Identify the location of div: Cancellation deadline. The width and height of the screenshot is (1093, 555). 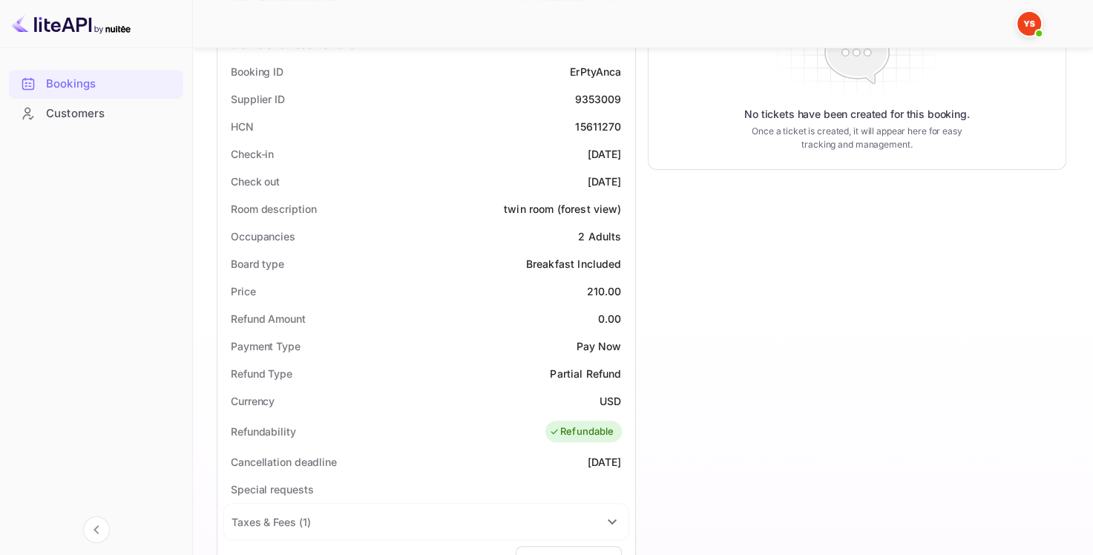
(283, 461).